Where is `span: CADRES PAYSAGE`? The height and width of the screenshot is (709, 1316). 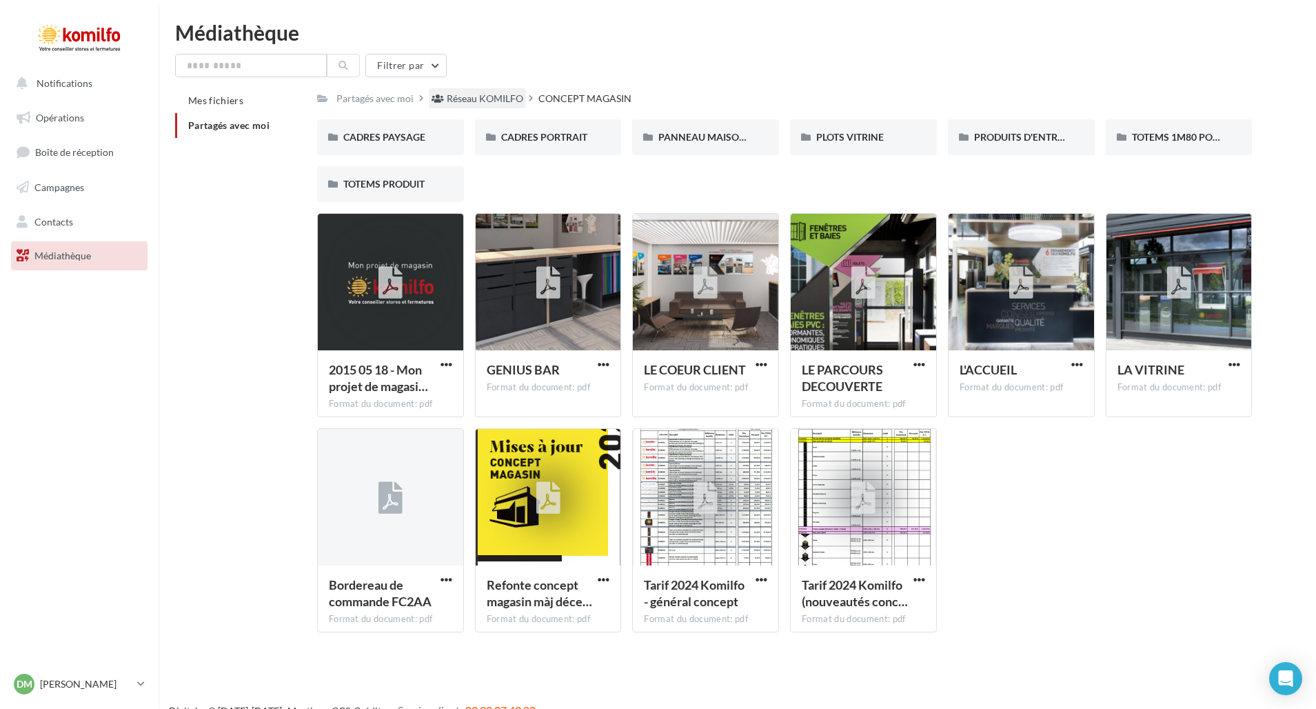 span: CADRES PAYSAGE is located at coordinates (384, 136).